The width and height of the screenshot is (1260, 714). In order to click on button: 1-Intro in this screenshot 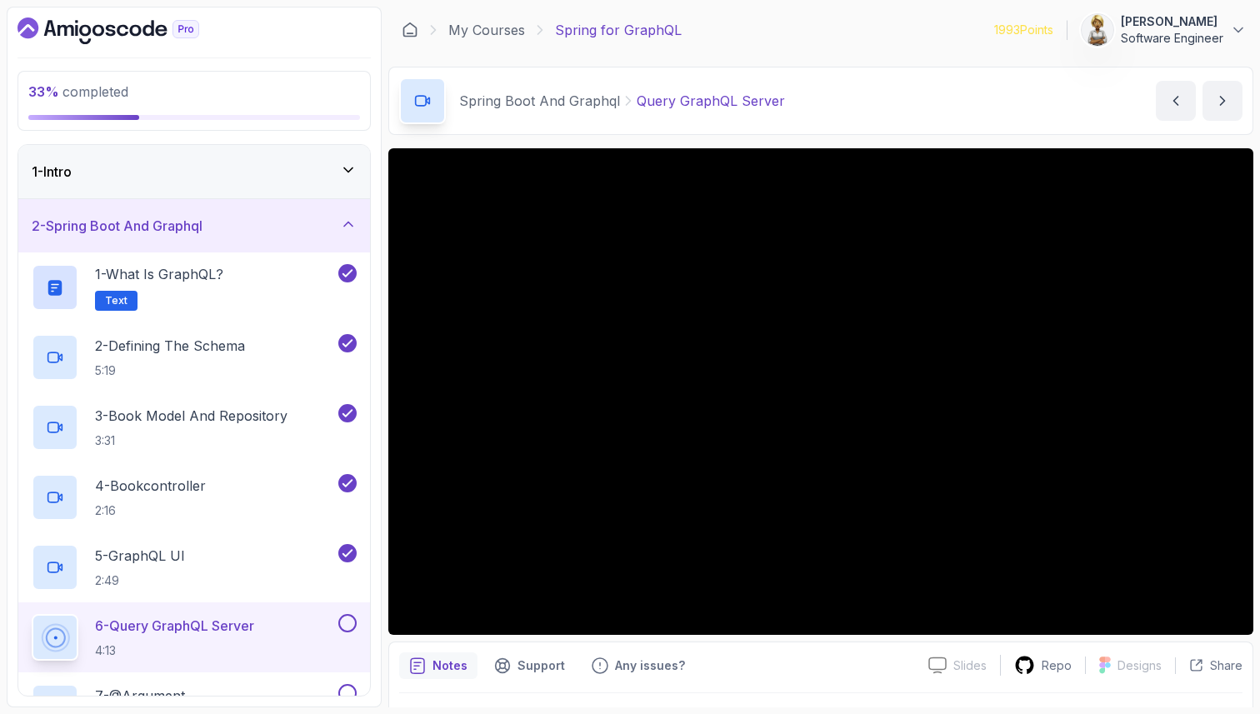, I will do `click(194, 172)`.